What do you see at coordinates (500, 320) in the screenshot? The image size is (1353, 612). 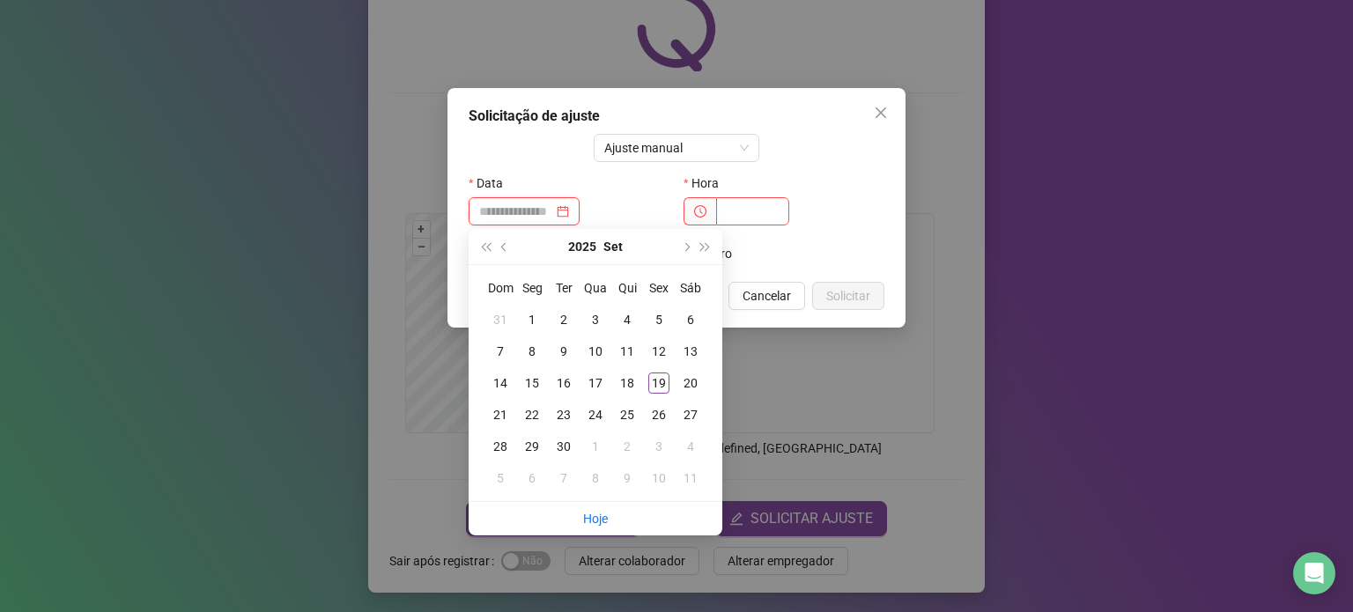 I see `div: 31` at bounding box center [500, 320].